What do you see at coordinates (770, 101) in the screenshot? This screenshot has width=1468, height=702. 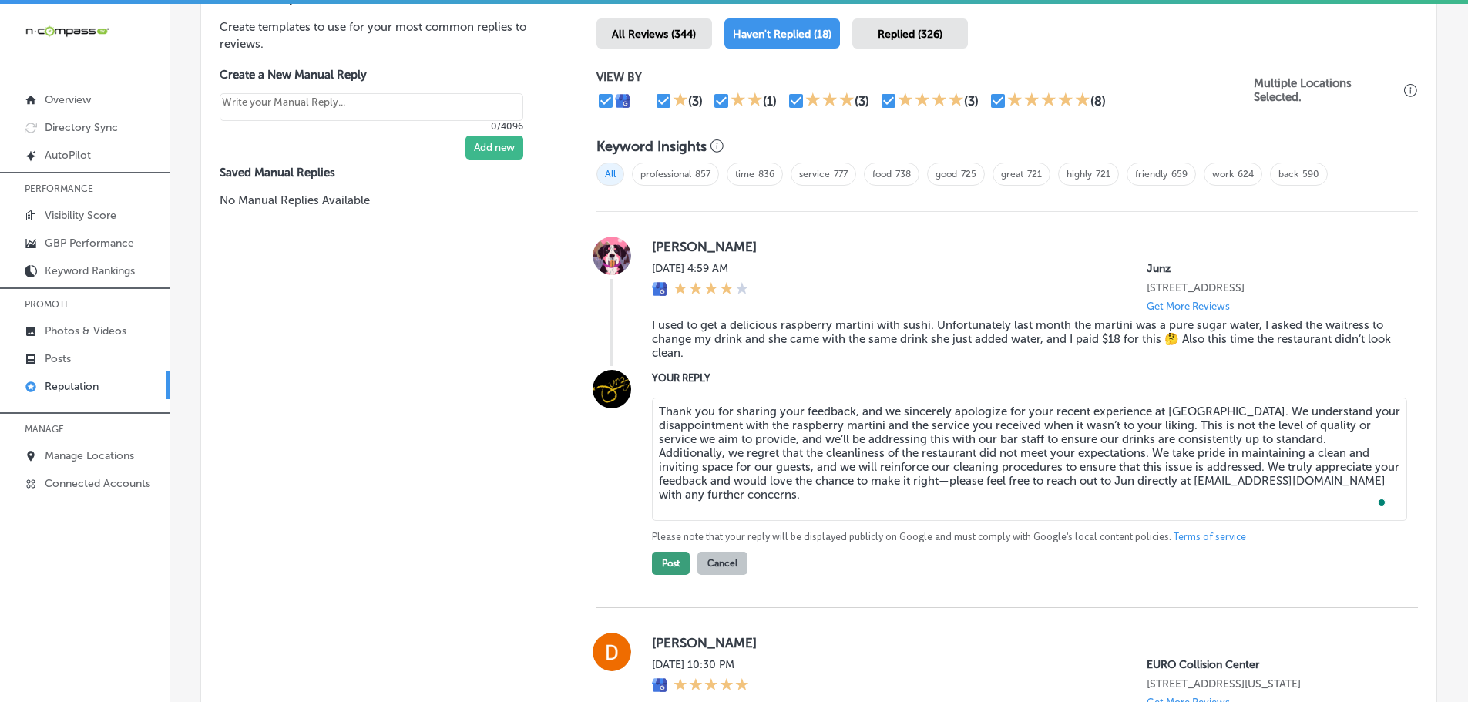 I see `div: (1)` at bounding box center [770, 101].